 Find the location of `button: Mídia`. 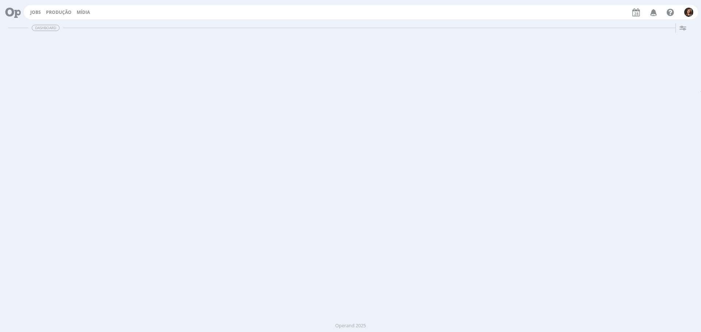

button: Mídia is located at coordinates (83, 12).